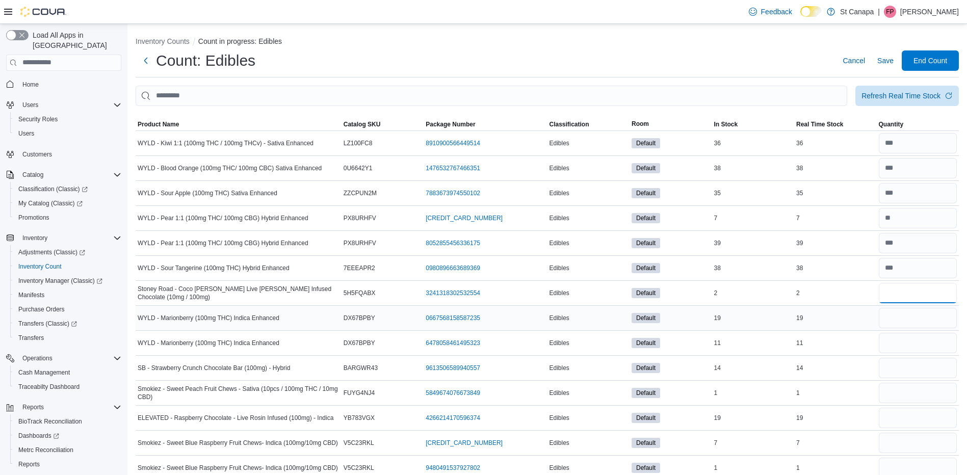  I want to click on button: End Count, so click(930, 61).